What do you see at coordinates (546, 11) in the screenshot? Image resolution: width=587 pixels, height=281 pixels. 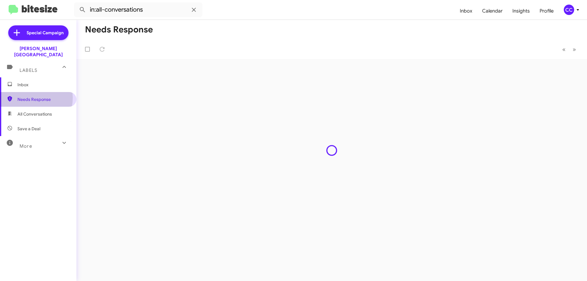 I see `a: Profile` at bounding box center [546, 11].